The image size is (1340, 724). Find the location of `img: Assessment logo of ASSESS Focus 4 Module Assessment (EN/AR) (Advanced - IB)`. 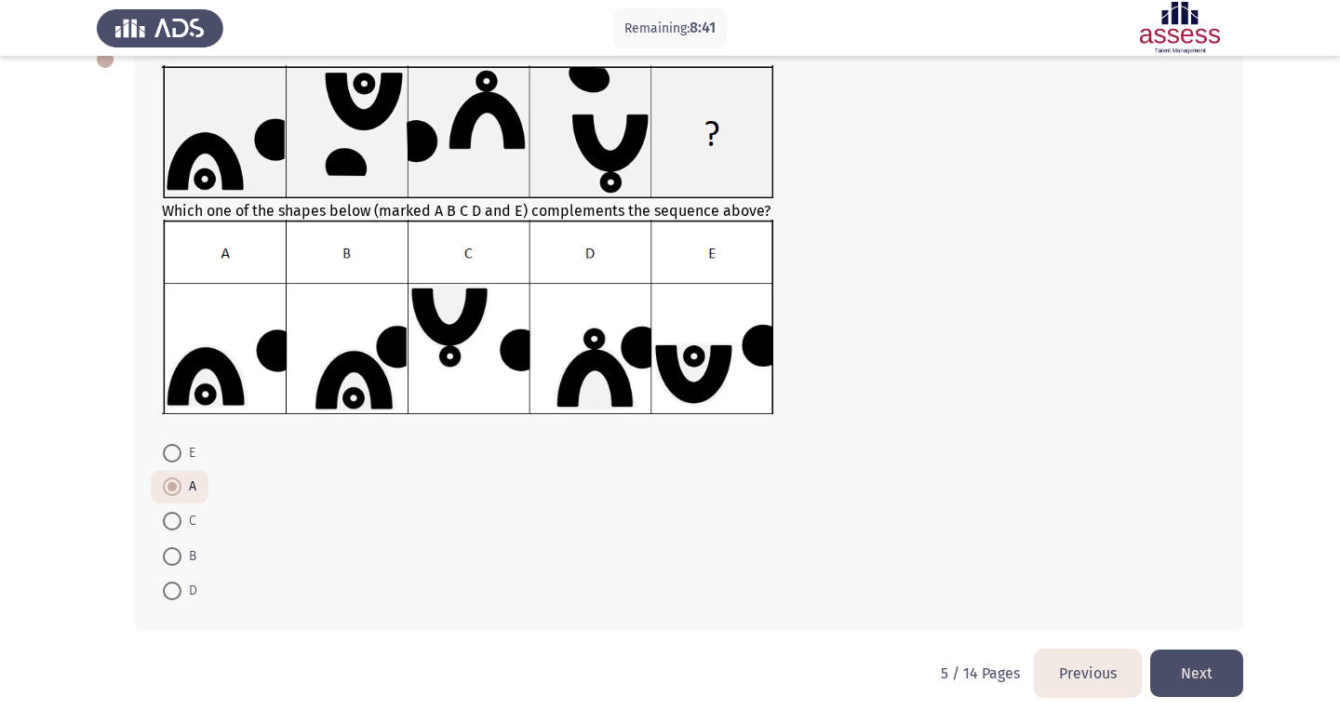

img: Assessment logo of ASSESS Focus 4 Module Assessment (EN/AR) (Advanced - IB) is located at coordinates (1180, 28).